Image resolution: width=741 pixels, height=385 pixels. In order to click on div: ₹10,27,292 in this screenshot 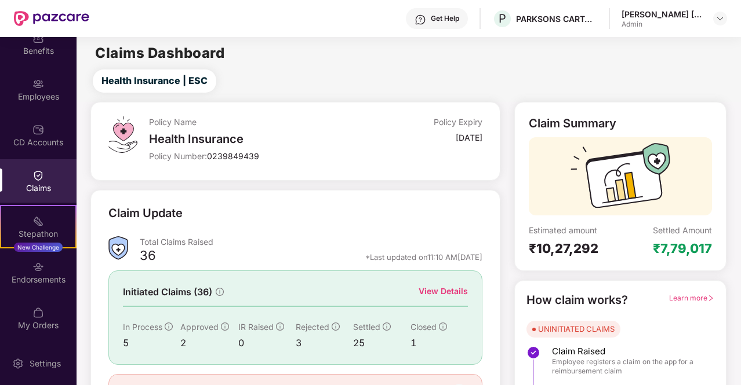, I will do `click(574, 249)`.